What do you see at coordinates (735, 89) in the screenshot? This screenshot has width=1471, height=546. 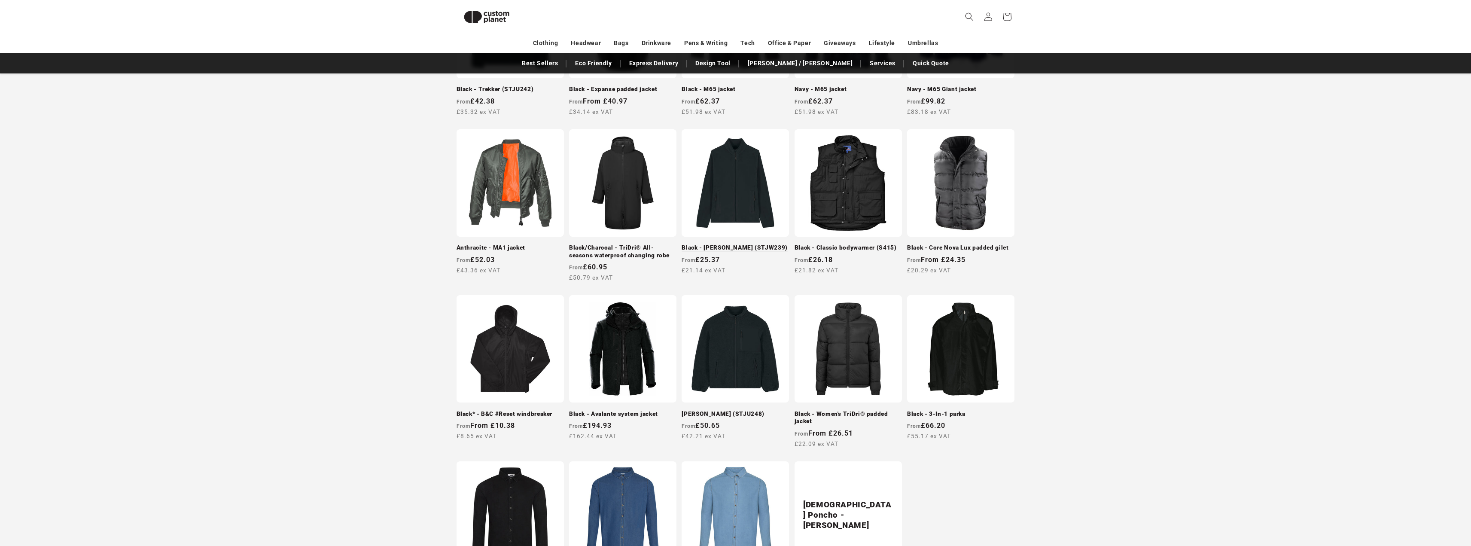 I see `a: Black - M65 jacket` at bounding box center [735, 89].